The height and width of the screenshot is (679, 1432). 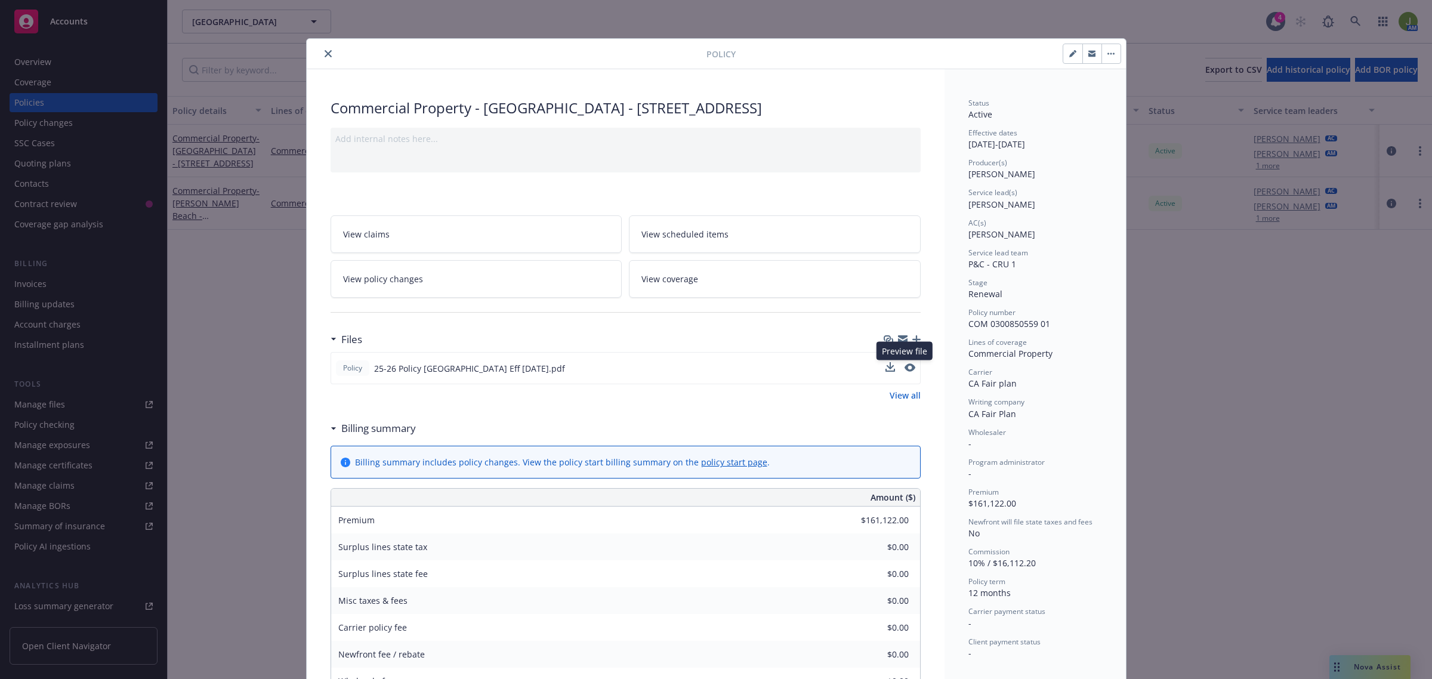 I want to click on span: Writing company, so click(x=997, y=402).